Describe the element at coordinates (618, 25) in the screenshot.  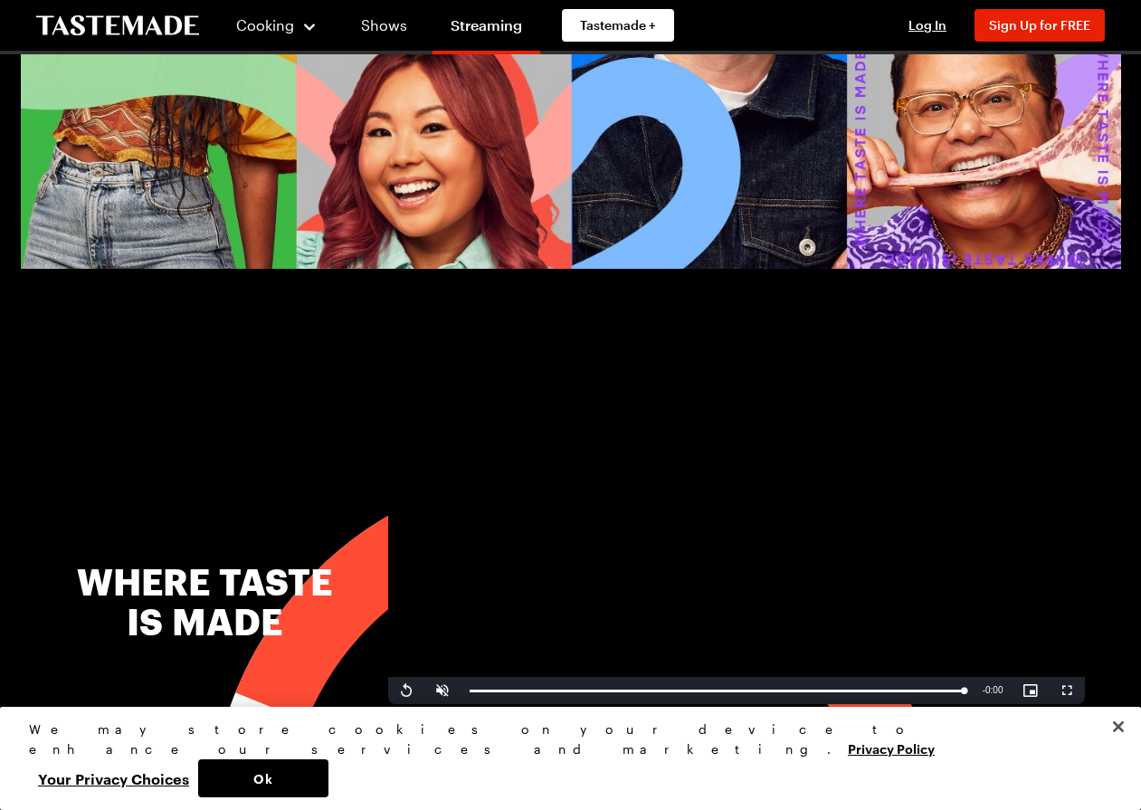
I see `a: Tastemade +` at that location.